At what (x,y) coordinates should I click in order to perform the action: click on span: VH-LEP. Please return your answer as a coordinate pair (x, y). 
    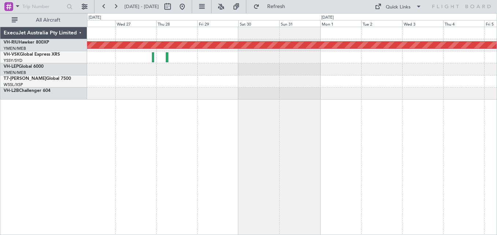
    Looking at the image, I should click on (11, 67).